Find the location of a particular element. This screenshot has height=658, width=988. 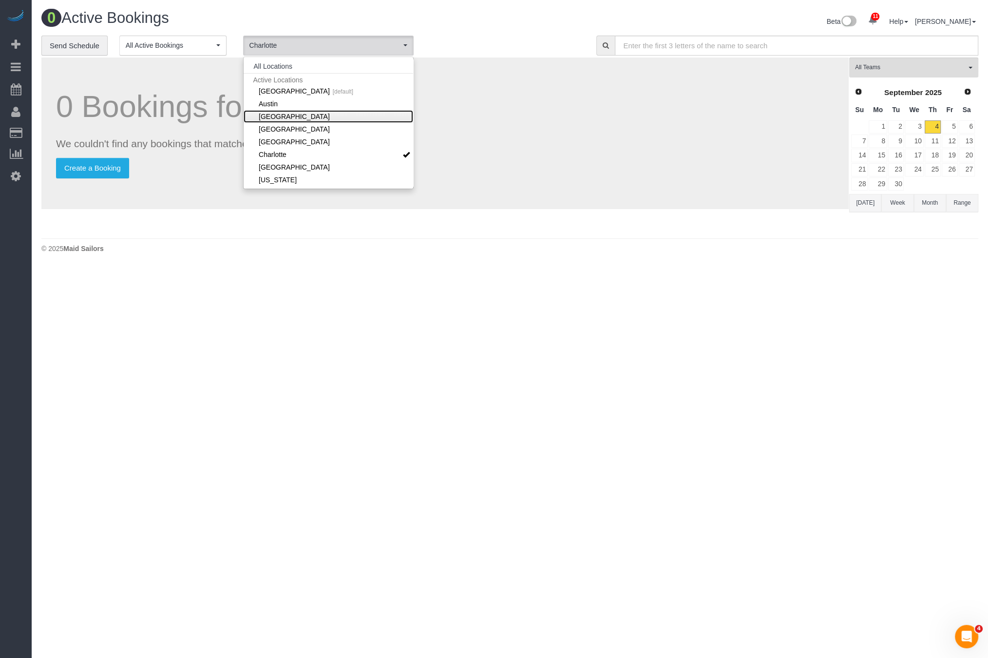

a: 14 is located at coordinates (859, 155).